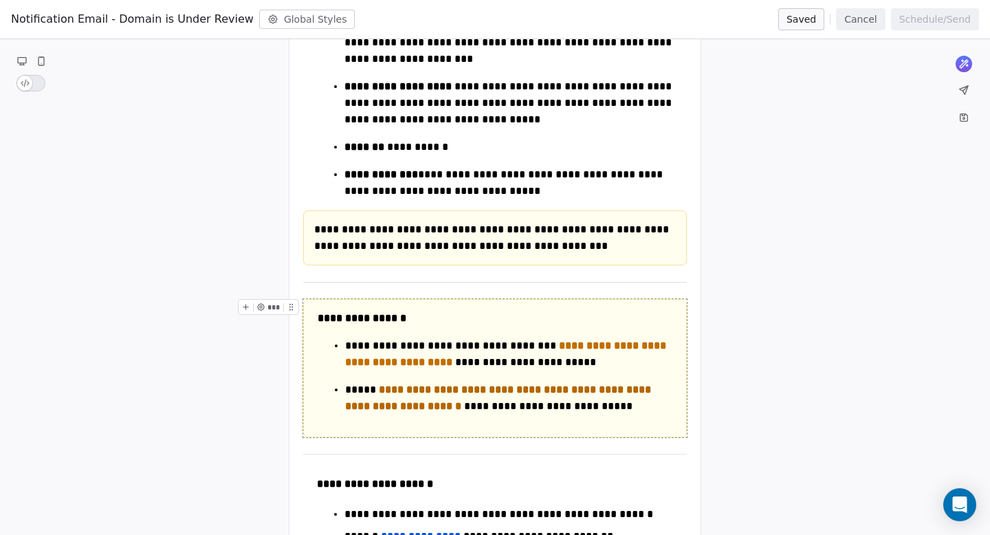  What do you see at coordinates (801, 19) in the screenshot?
I see `button: Saved` at bounding box center [801, 19].